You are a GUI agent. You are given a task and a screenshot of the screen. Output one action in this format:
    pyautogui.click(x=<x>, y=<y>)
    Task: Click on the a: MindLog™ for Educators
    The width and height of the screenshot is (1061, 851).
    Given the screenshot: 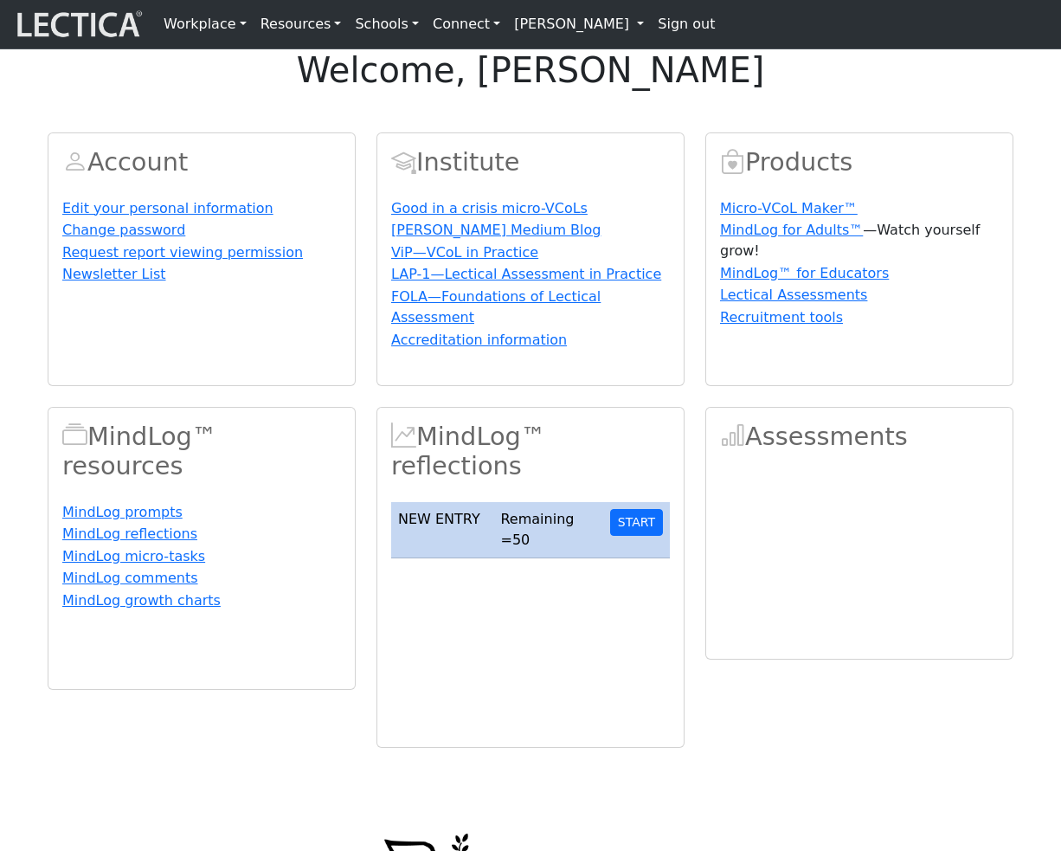 What is the action you would take?
    pyautogui.click(x=804, y=273)
    